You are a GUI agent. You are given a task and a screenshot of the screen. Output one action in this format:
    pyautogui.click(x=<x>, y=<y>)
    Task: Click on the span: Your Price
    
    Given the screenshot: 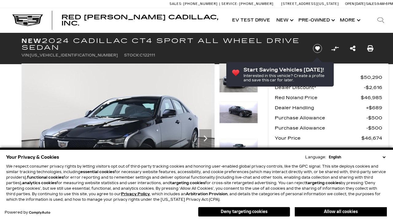 What is the action you would take?
    pyautogui.click(x=318, y=138)
    